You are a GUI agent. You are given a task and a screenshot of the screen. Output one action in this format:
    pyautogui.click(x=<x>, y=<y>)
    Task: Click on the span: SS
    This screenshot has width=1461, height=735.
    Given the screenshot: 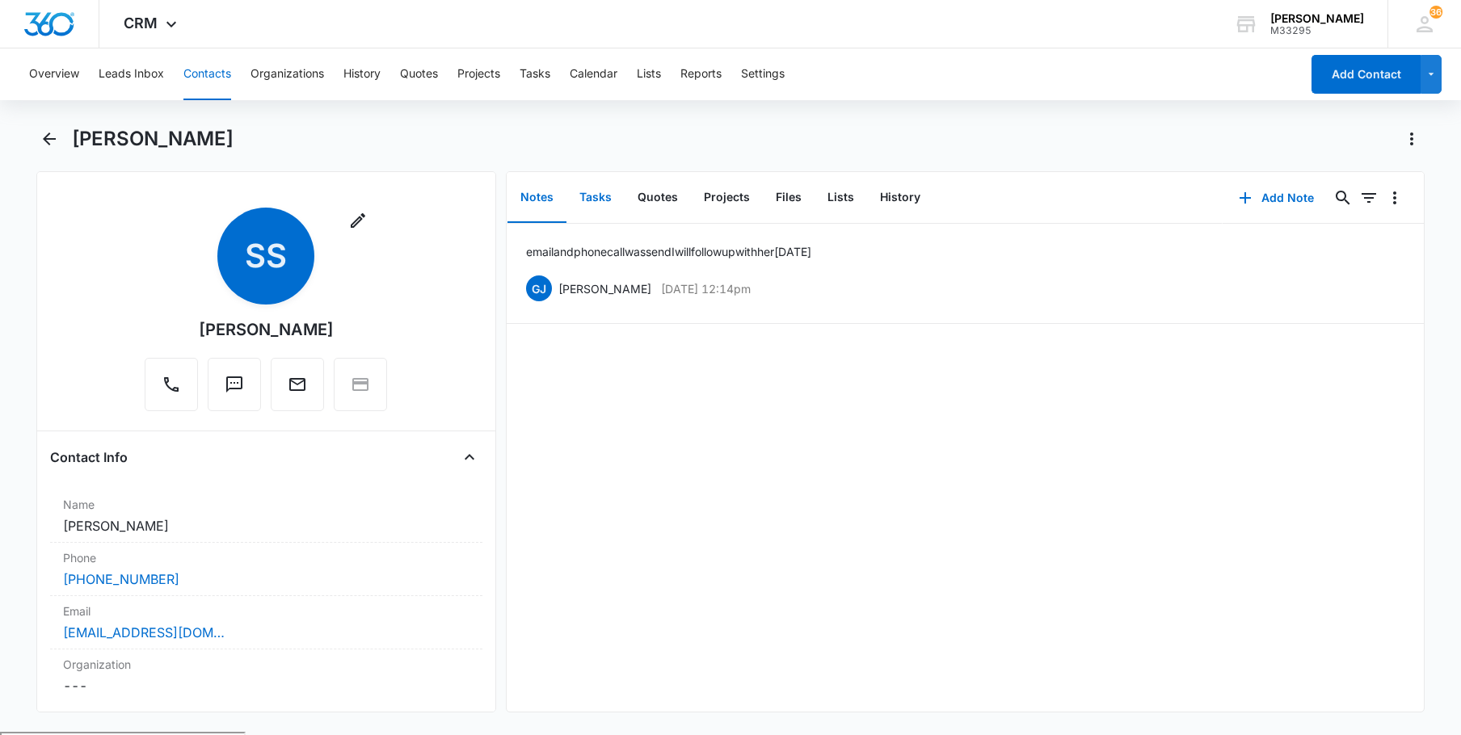 What is the action you would take?
    pyautogui.click(x=266, y=256)
    